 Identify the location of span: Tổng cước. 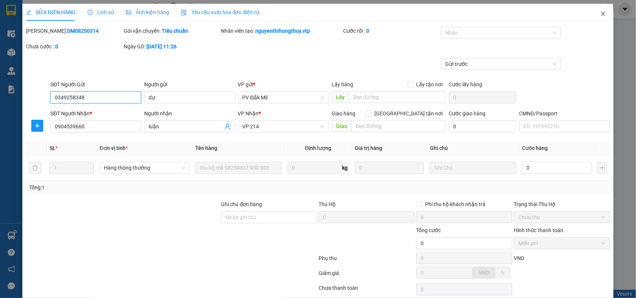
(428, 231).